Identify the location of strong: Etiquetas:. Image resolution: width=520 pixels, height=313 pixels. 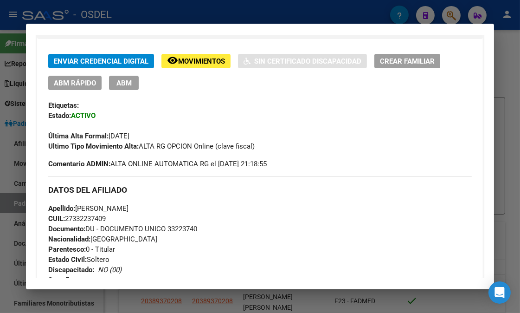
(64, 105).